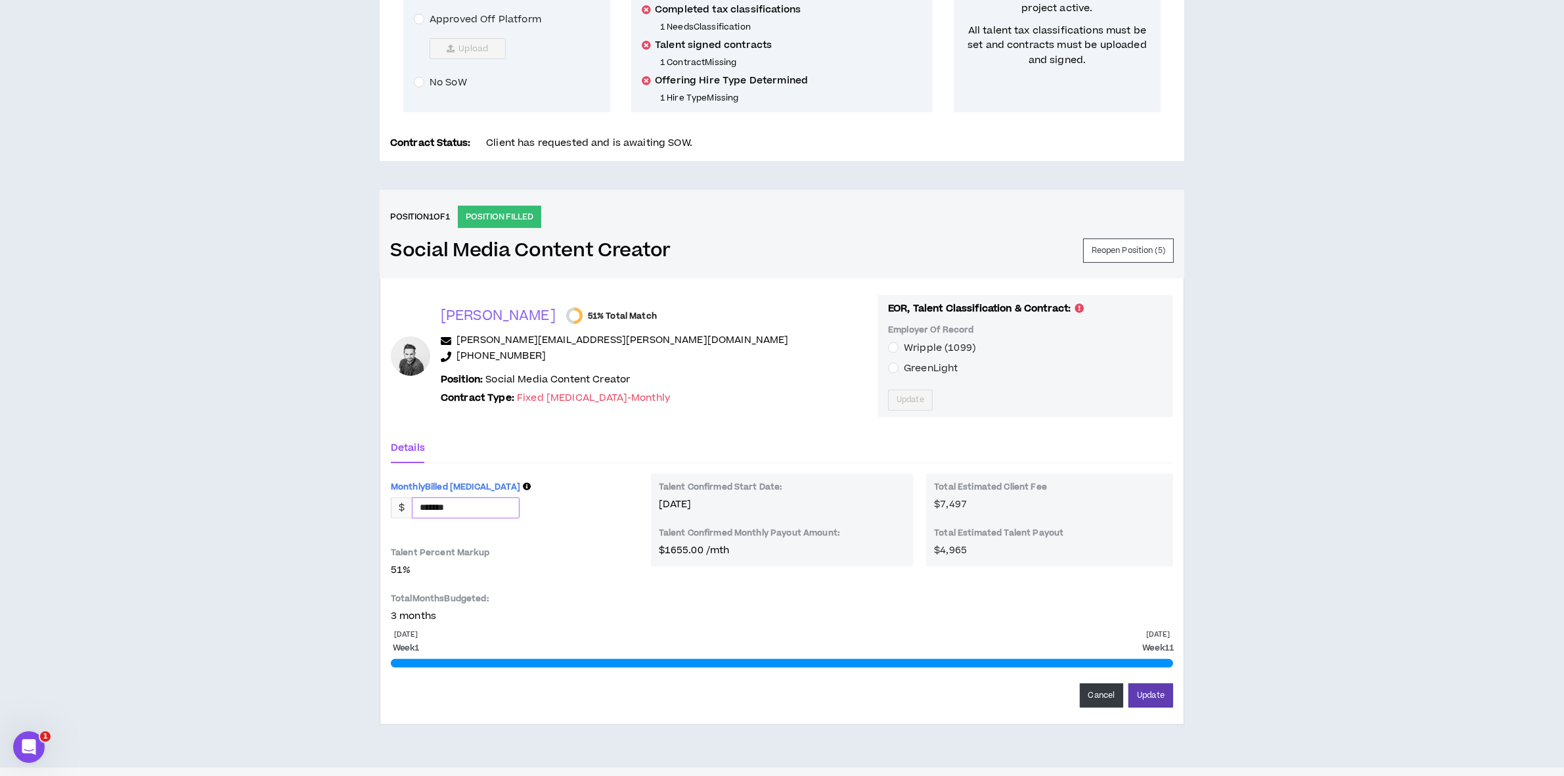 Image resolution: width=1564 pixels, height=776 pixels. I want to click on p: Total Estimated Talent Payout, so click(1050, 535).